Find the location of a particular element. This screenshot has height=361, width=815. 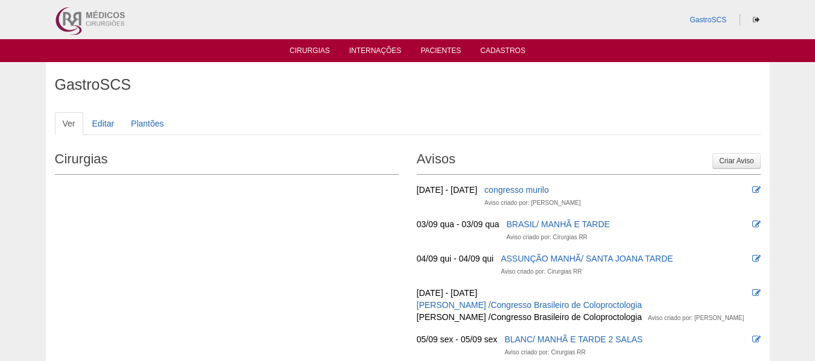

a: Cadastros is located at coordinates (502, 52).